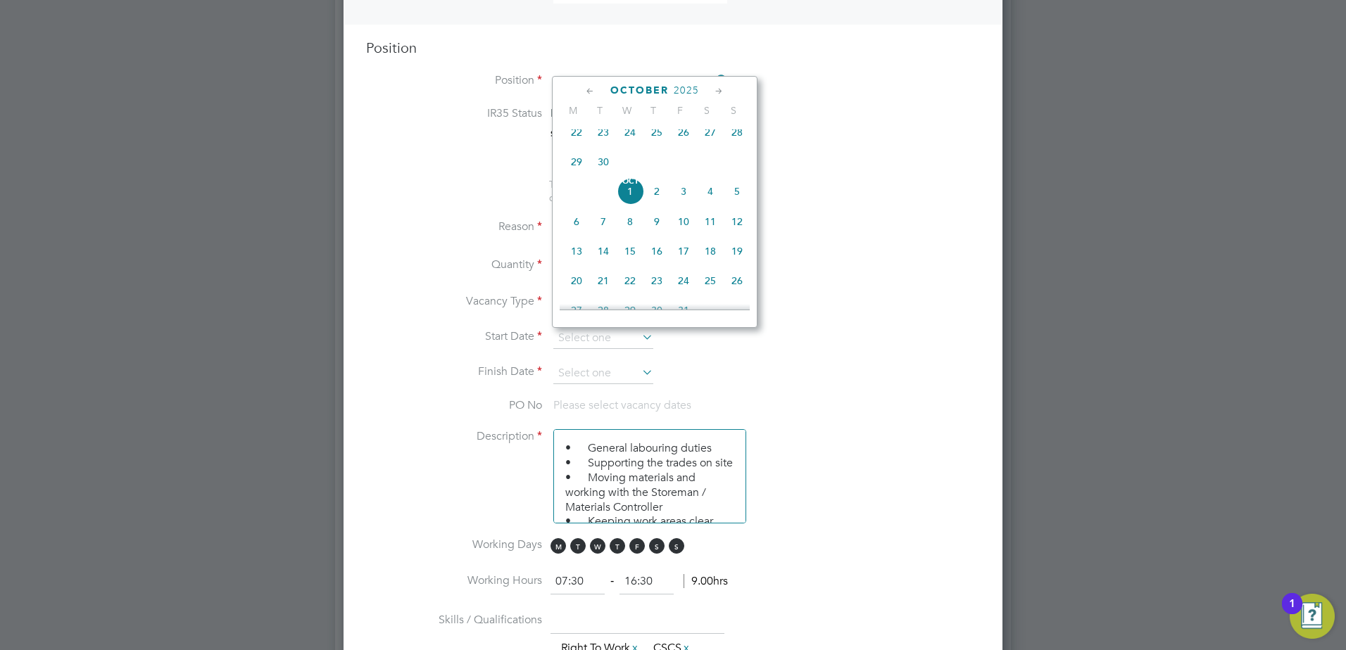 This screenshot has width=1346, height=650. Describe the element at coordinates (603, 251) in the screenshot. I see `span: 14` at that location.